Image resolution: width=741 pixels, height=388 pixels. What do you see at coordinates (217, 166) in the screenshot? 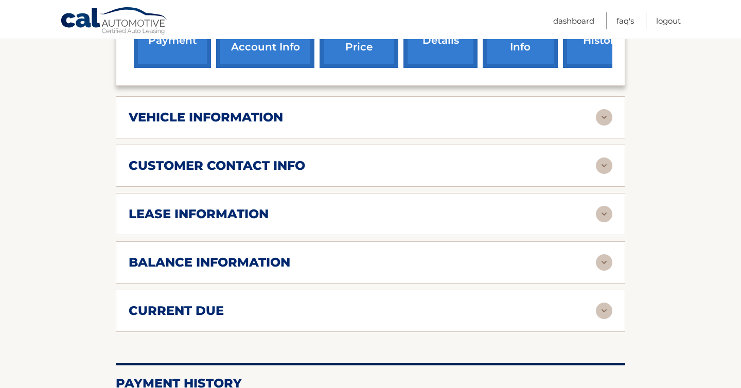
I see `h2: customer contact info` at bounding box center [217, 166].